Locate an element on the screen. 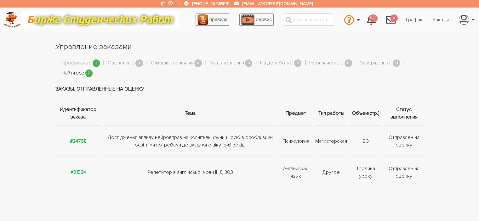 This screenshot has width=479, height=221. a: График is located at coordinates (414, 20).